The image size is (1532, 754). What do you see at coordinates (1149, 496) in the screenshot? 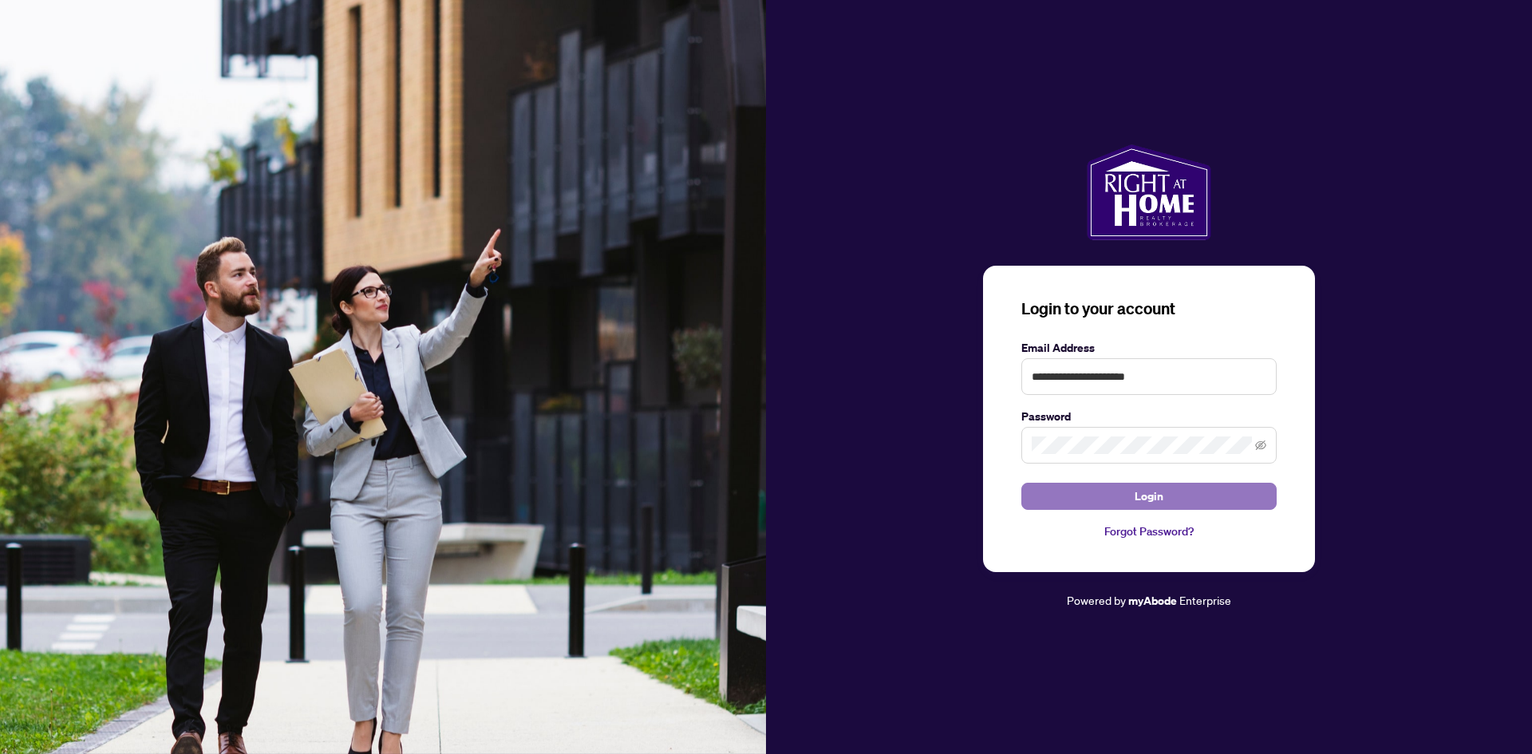
I see `button: Login` at bounding box center [1149, 496].